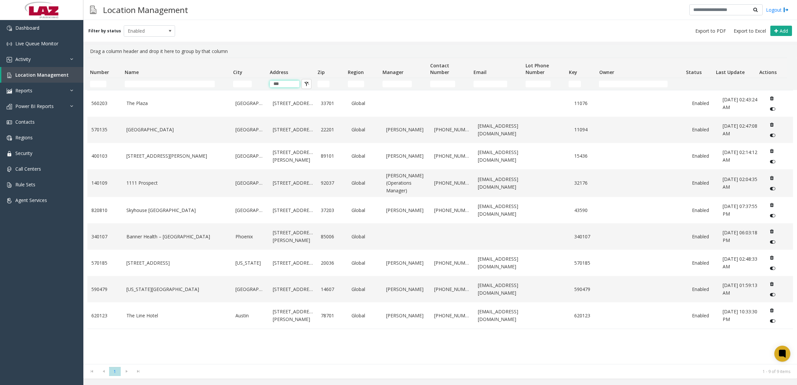  I want to click on a: 140109, so click(105, 183).